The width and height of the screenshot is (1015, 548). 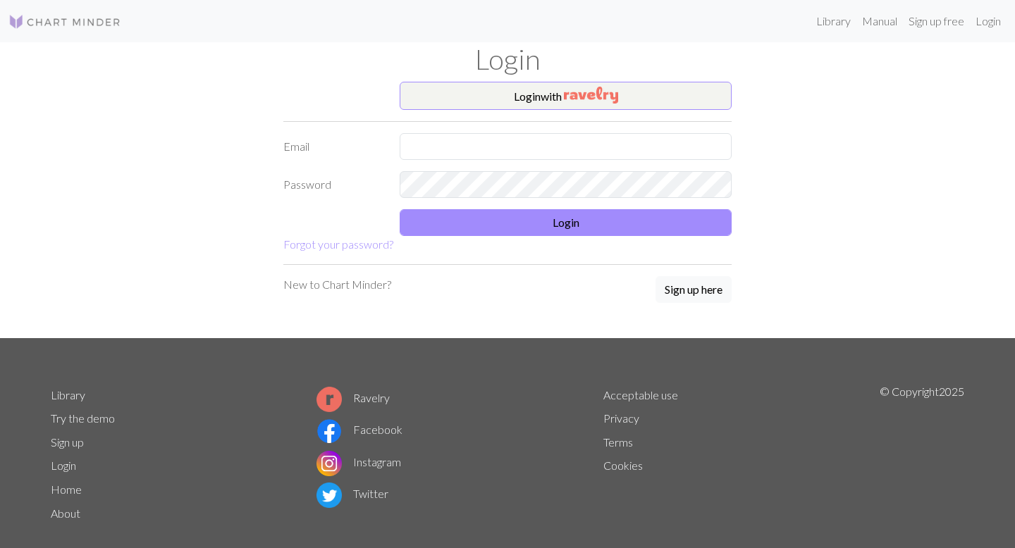 What do you see at coordinates (693, 290) in the screenshot?
I see `button: Sign up here` at bounding box center [693, 290].